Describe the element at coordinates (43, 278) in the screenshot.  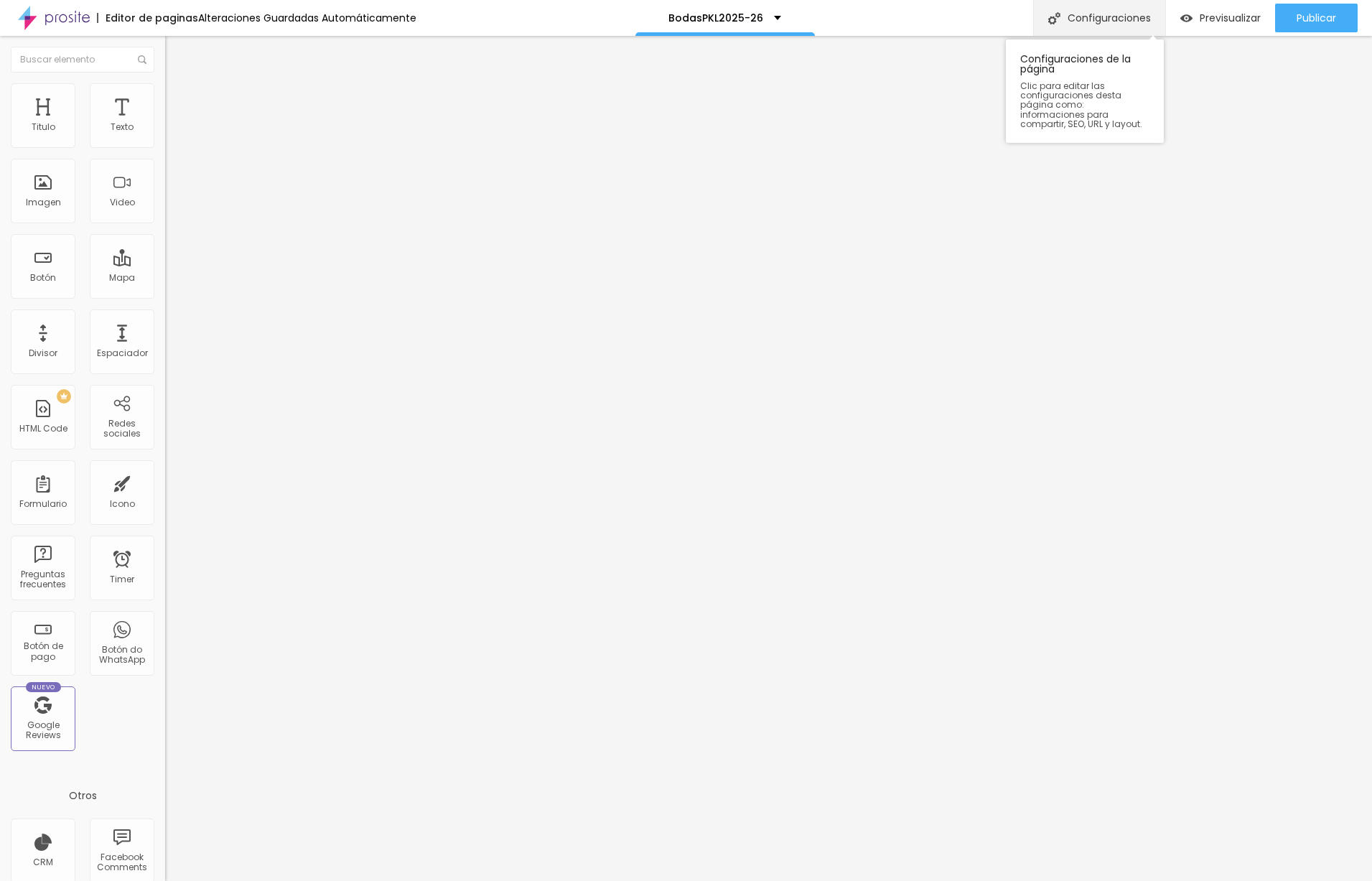
I see `div: Botón` at that location.